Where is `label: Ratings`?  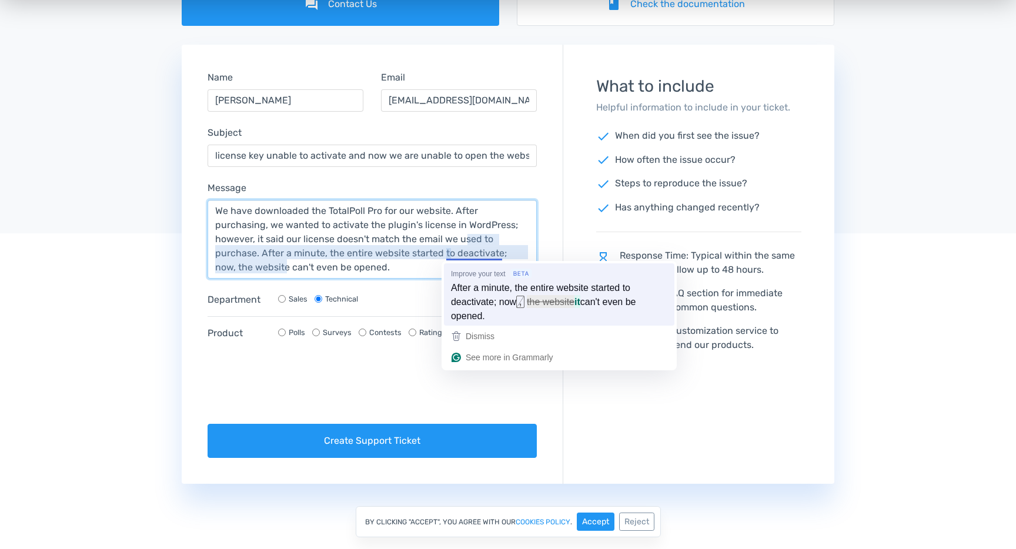
label: Ratings is located at coordinates (433, 332).